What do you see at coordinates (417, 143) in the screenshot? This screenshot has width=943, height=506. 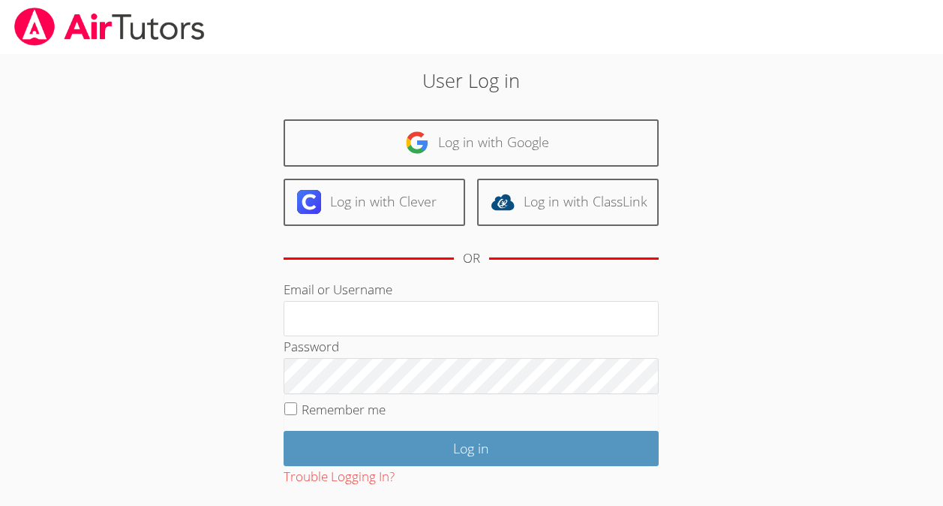 I see `img: google-logo-50288ca7cdecda66e5e0955fdab243c47b7ad437acaf1139b6f446037453330a.svg` at bounding box center [417, 143].